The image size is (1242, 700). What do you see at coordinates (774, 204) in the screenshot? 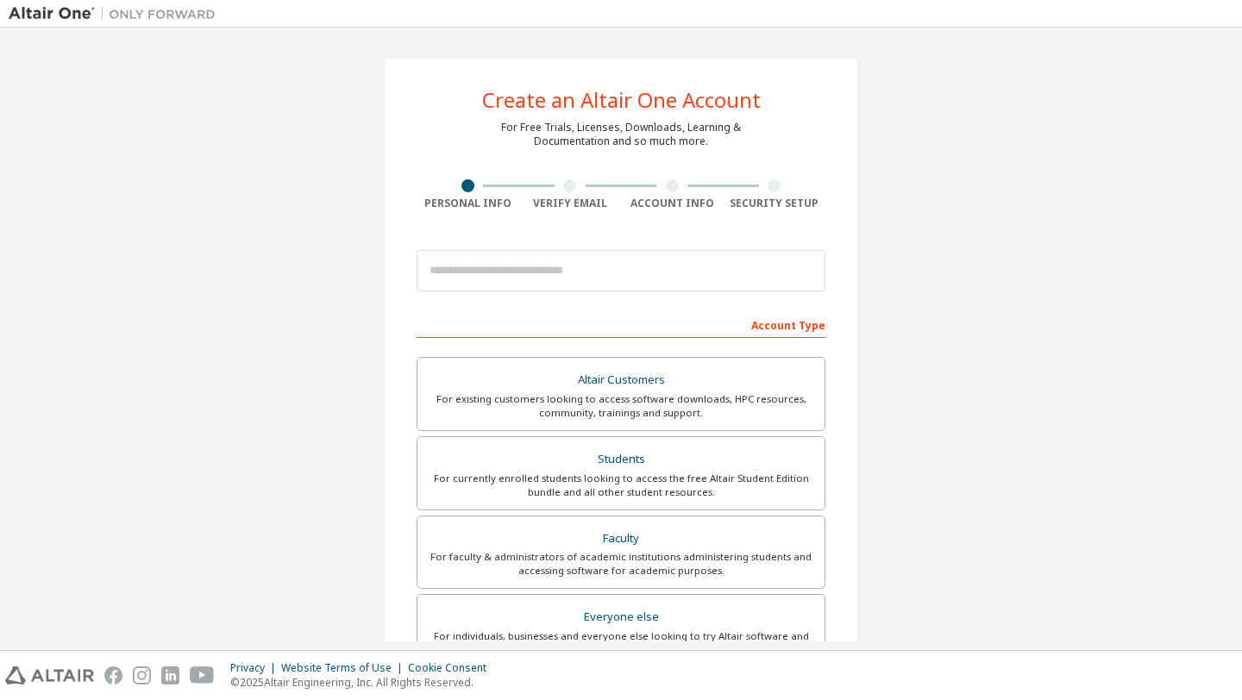
I see `div: Security Setup` at bounding box center [774, 204].